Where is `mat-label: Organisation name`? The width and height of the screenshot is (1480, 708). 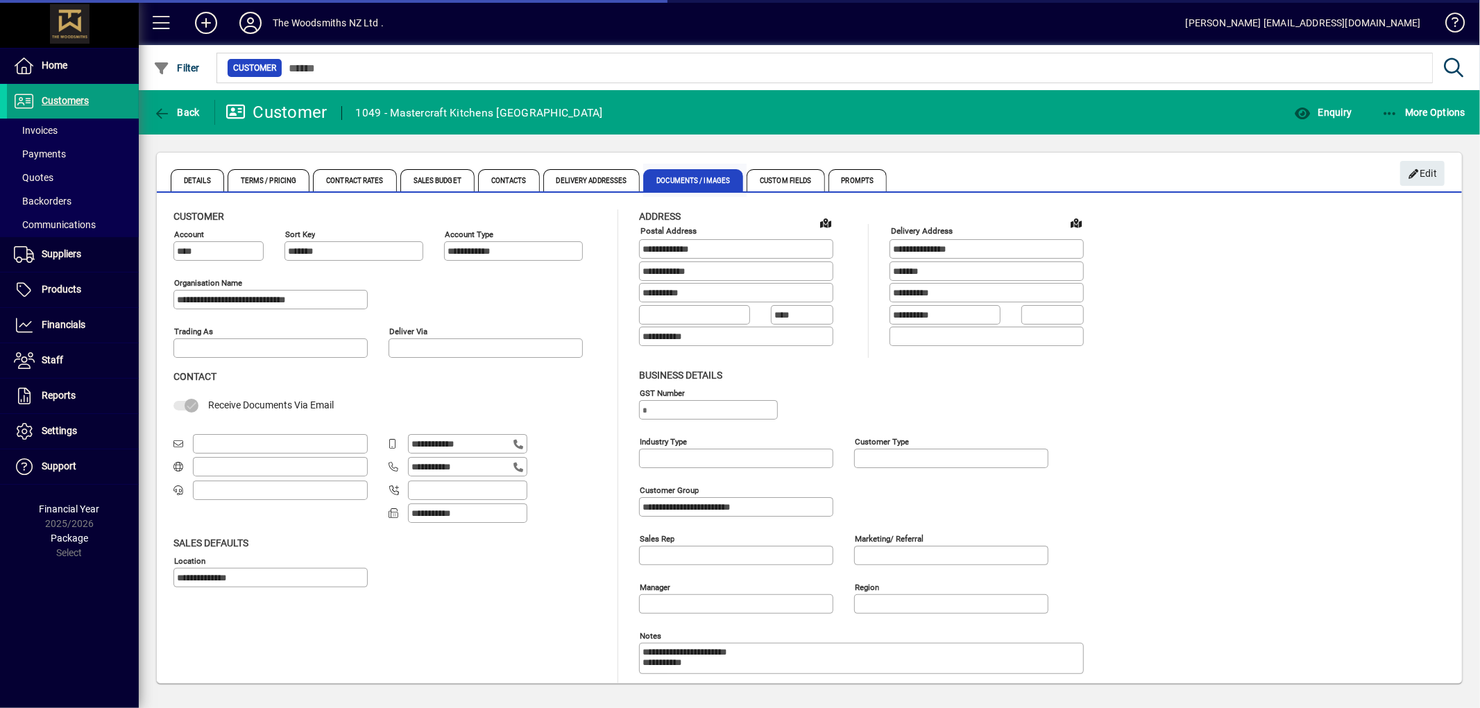 mat-label: Organisation name is located at coordinates (208, 283).